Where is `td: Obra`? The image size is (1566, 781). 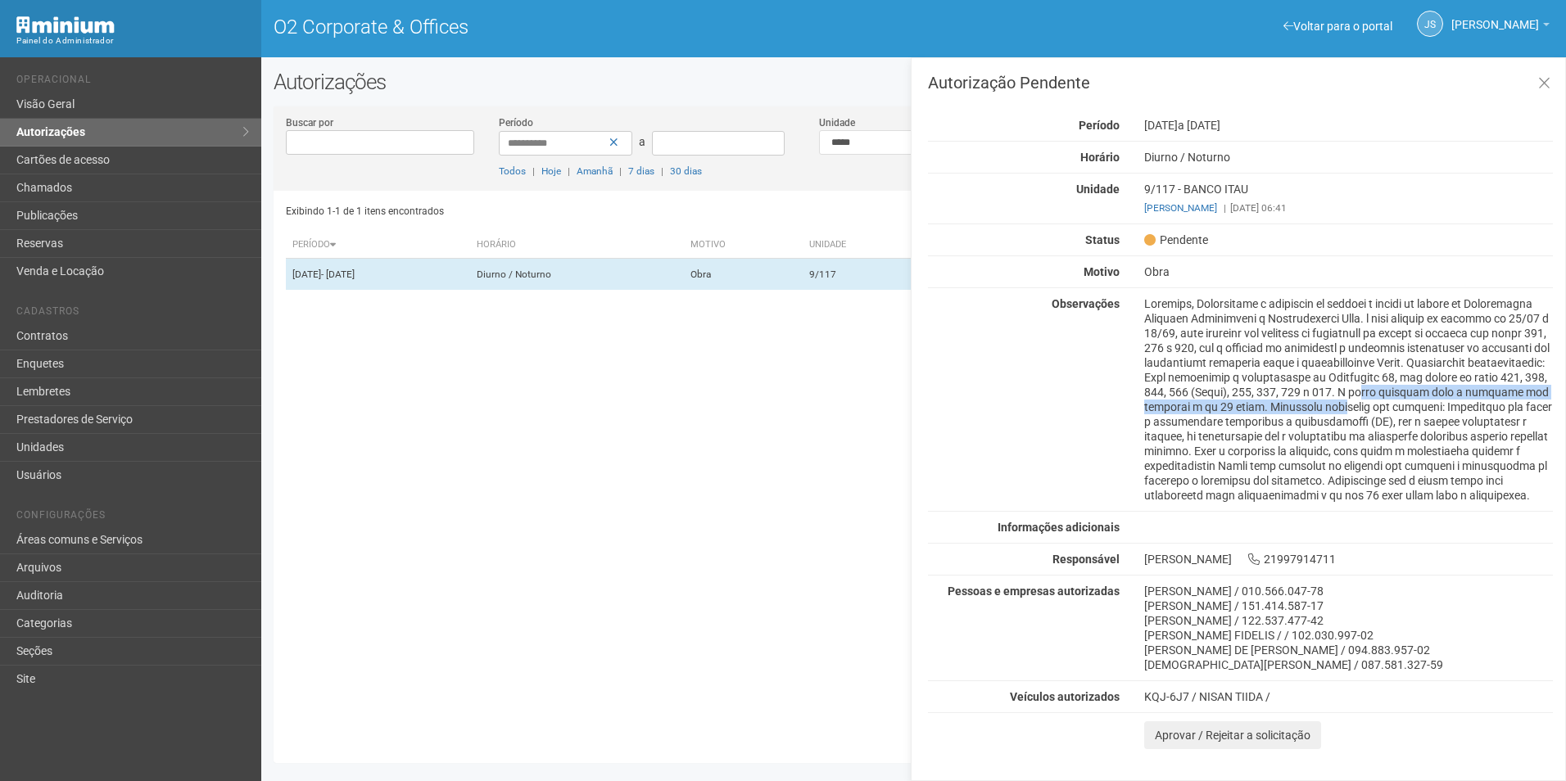
td: Obra is located at coordinates (743, 274).